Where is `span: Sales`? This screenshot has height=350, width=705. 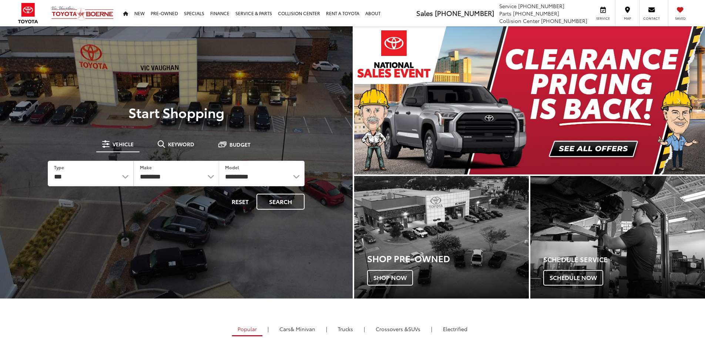
span: Sales is located at coordinates (425, 13).